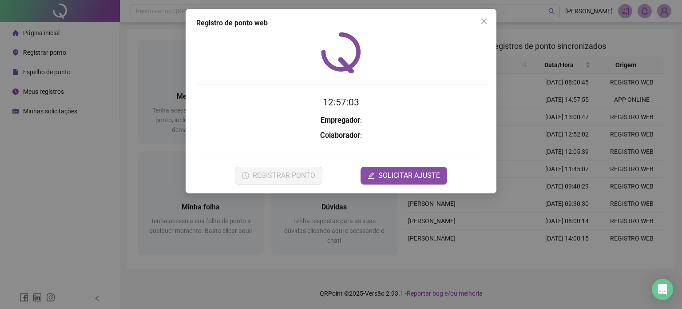 The height and width of the screenshot is (309, 682). What do you see at coordinates (404, 175) in the screenshot?
I see `button: editSOLICITAR AJUSTE` at bounding box center [404, 175].